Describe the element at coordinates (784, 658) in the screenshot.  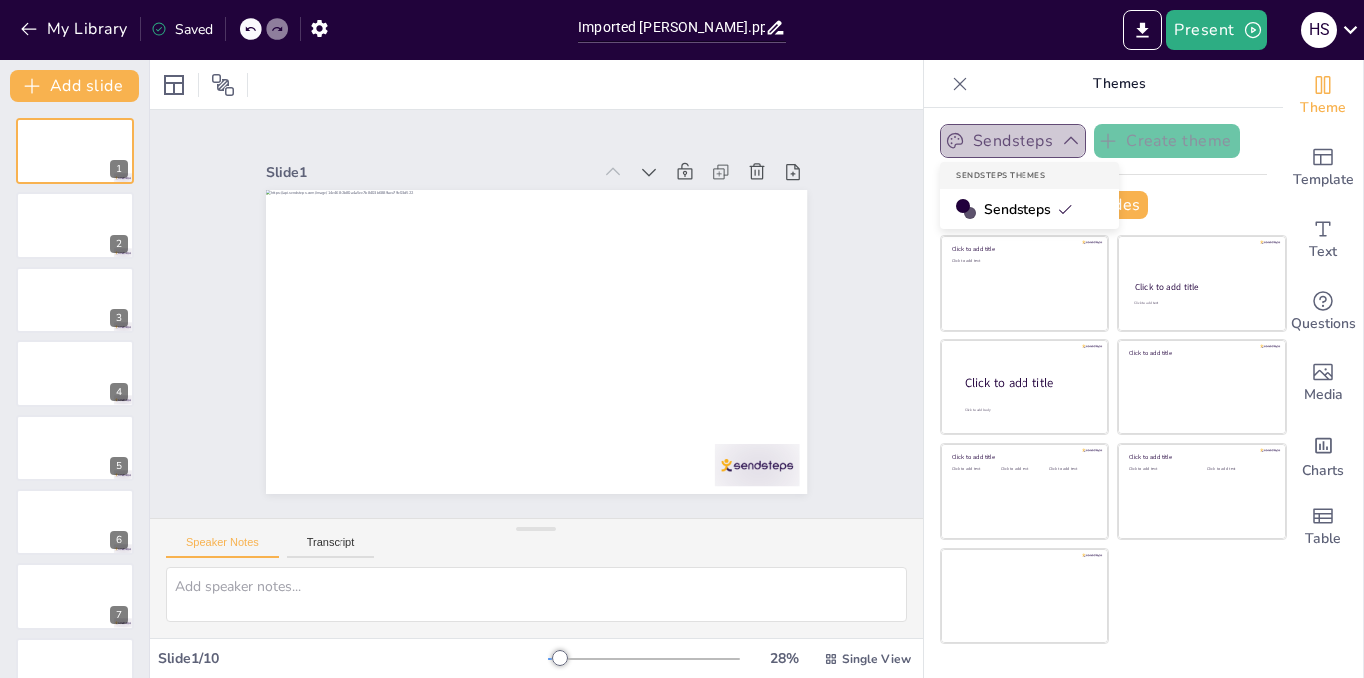
I see `div: 28 %` at that location.